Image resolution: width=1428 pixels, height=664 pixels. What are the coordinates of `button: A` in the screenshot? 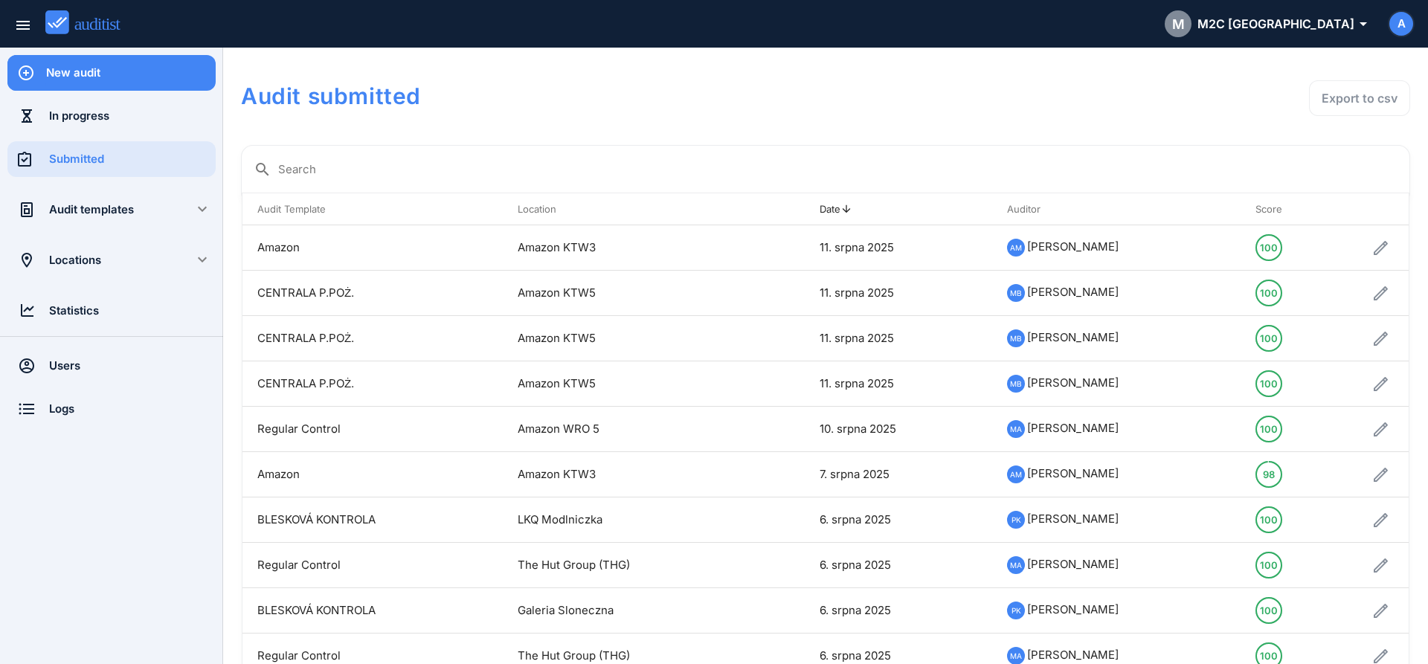 It's located at (1402, 24).